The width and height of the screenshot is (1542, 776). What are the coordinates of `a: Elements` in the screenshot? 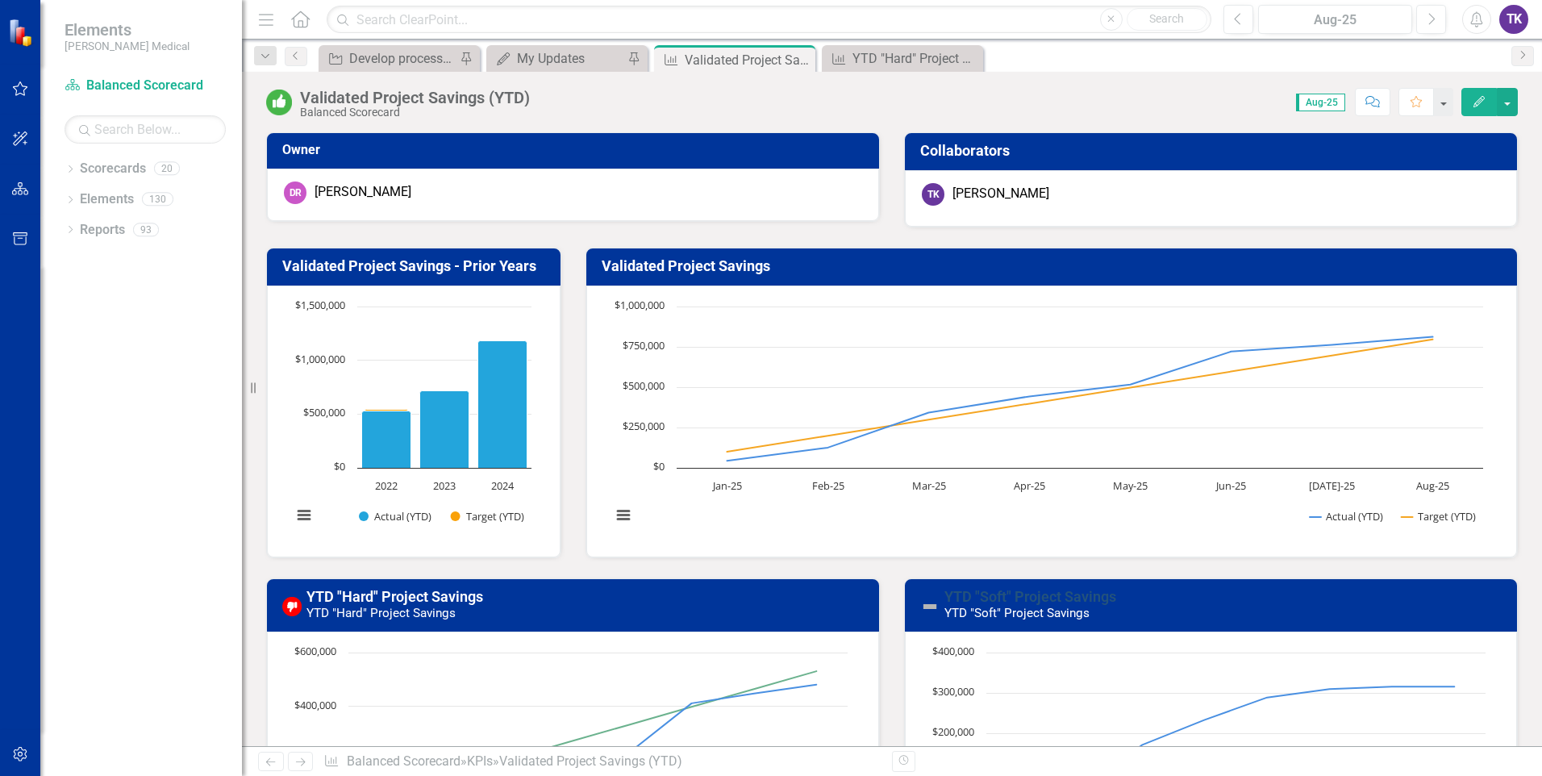 It's located at (106, 199).